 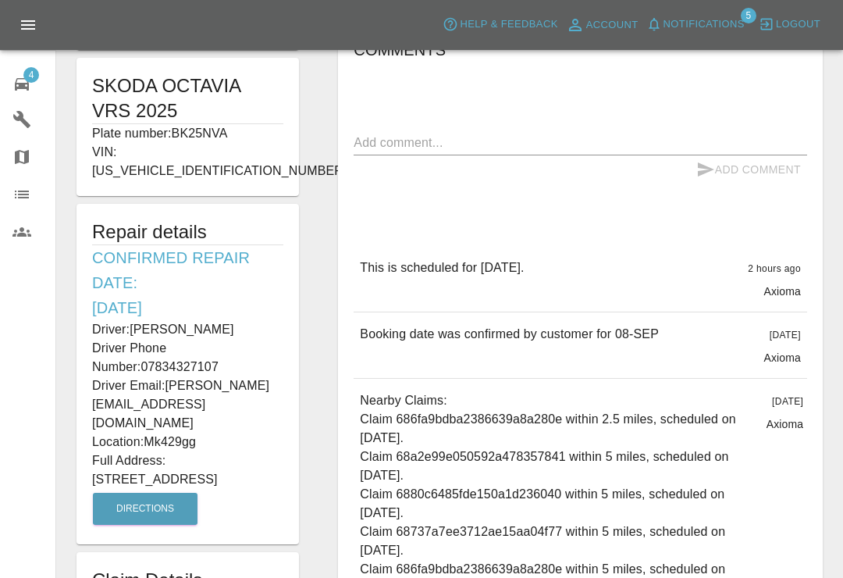 What do you see at coordinates (798, 24) in the screenshot?
I see `span: Logout` at bounding box center [798, 24].